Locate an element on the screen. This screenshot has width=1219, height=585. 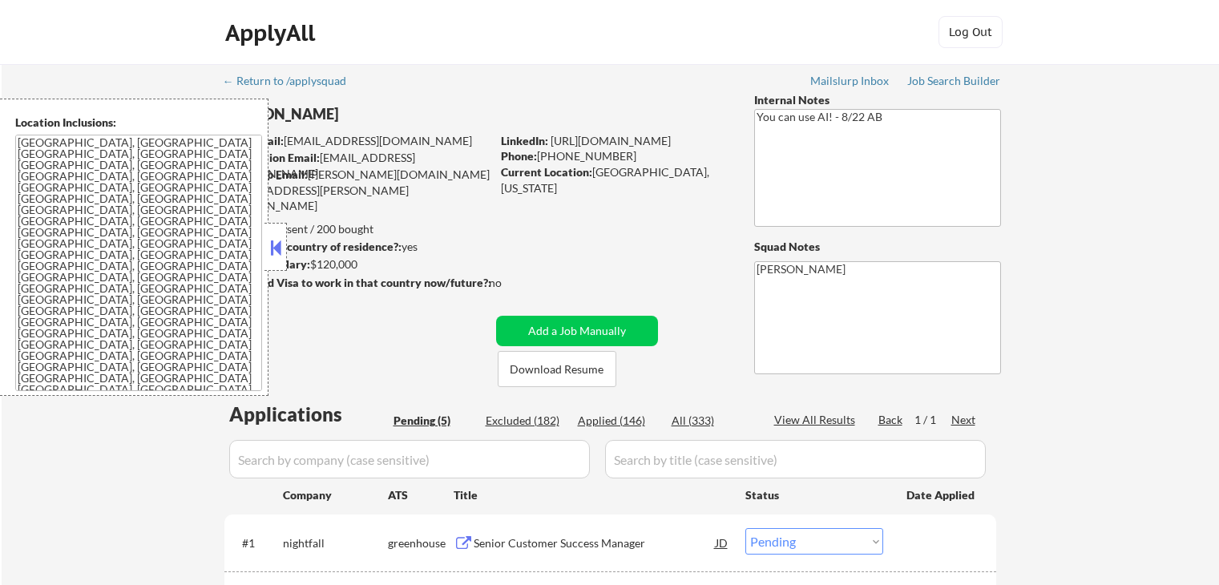
div: nightfall is located at coordinates (335, 543).